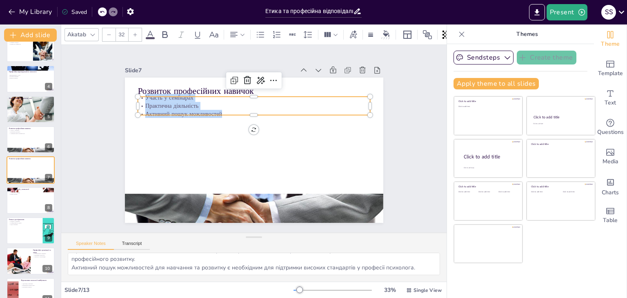  I want to click on p: Конфіденційність даних, so click(25, 223).